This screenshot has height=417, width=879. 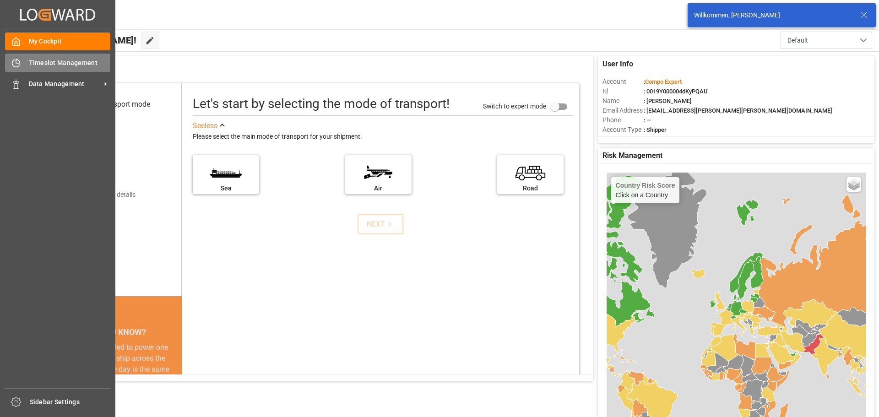 I want to click on span: Id, so click(x=623, y=91).